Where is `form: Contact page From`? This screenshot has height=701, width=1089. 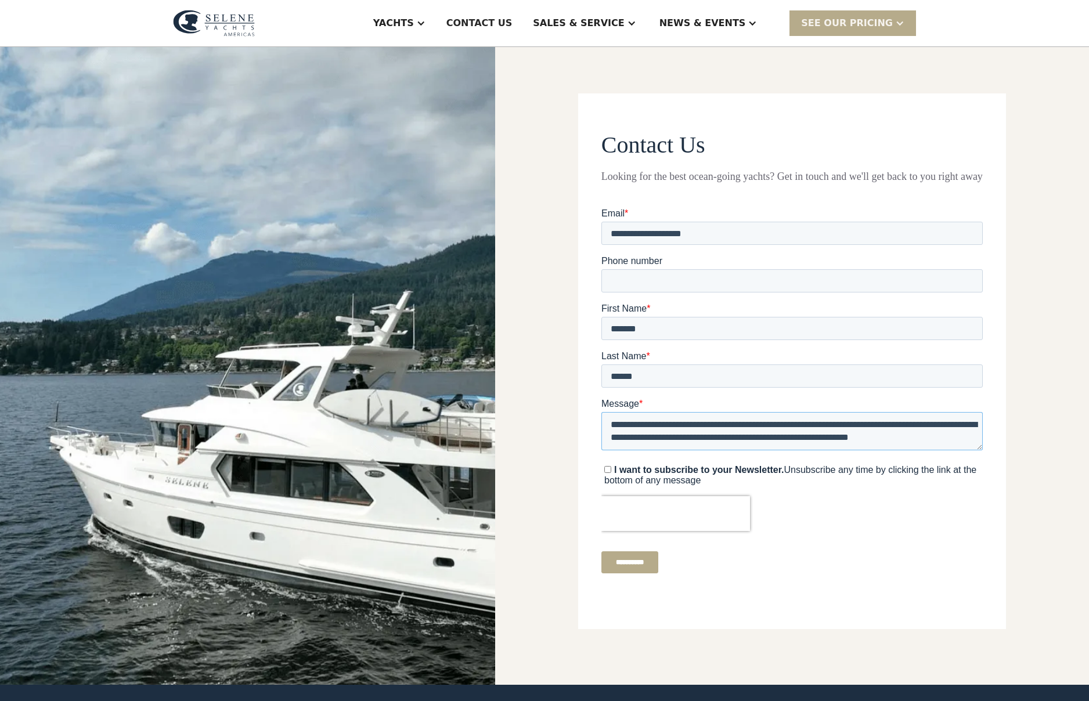 form: Contact page From is located at coordinates (791, 357).